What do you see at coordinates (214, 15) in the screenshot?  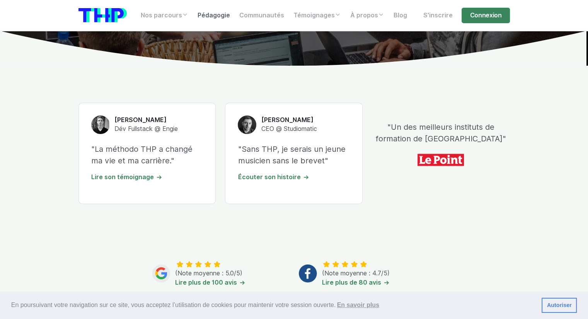 I see `a: Pédagogie` at bounding box center [214, 15].